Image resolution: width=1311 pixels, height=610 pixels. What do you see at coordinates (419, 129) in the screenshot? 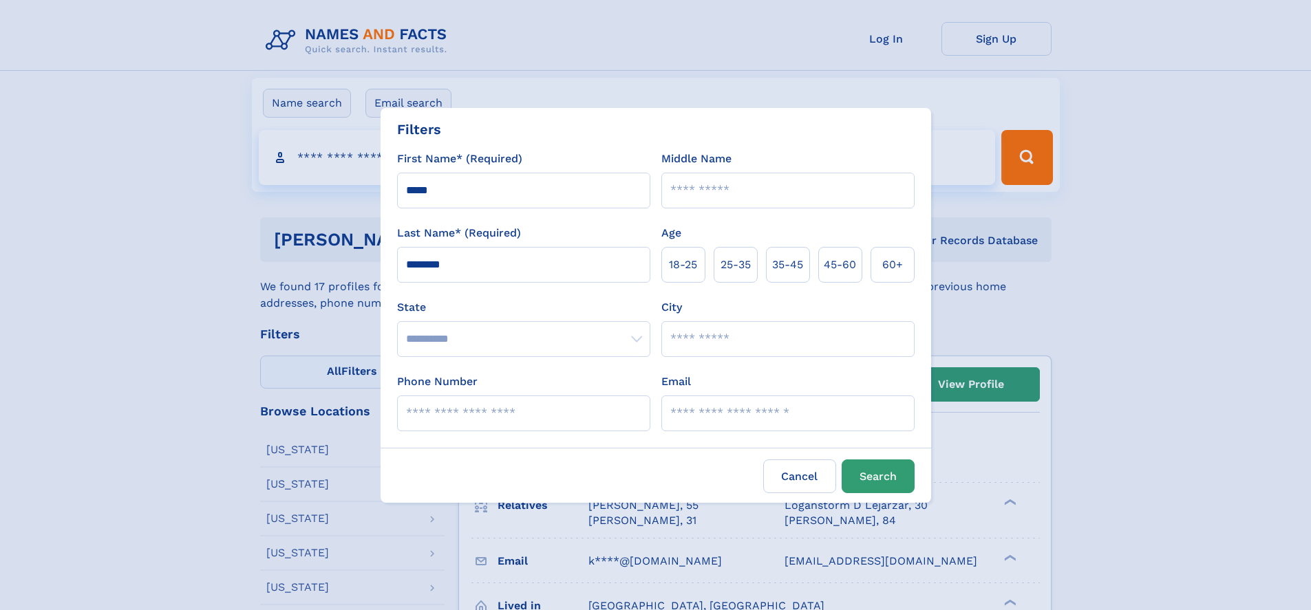
I see `div: Filters` at bounding box center [419, 129].